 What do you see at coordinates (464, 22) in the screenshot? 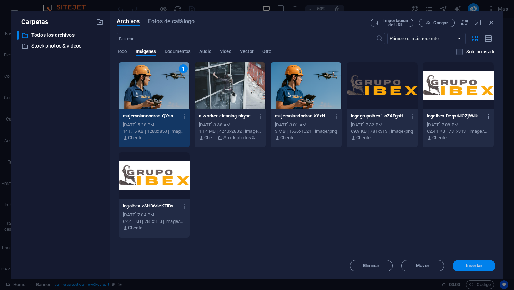
I see `i: Volver a cargar` at bounding box center [464, 22].